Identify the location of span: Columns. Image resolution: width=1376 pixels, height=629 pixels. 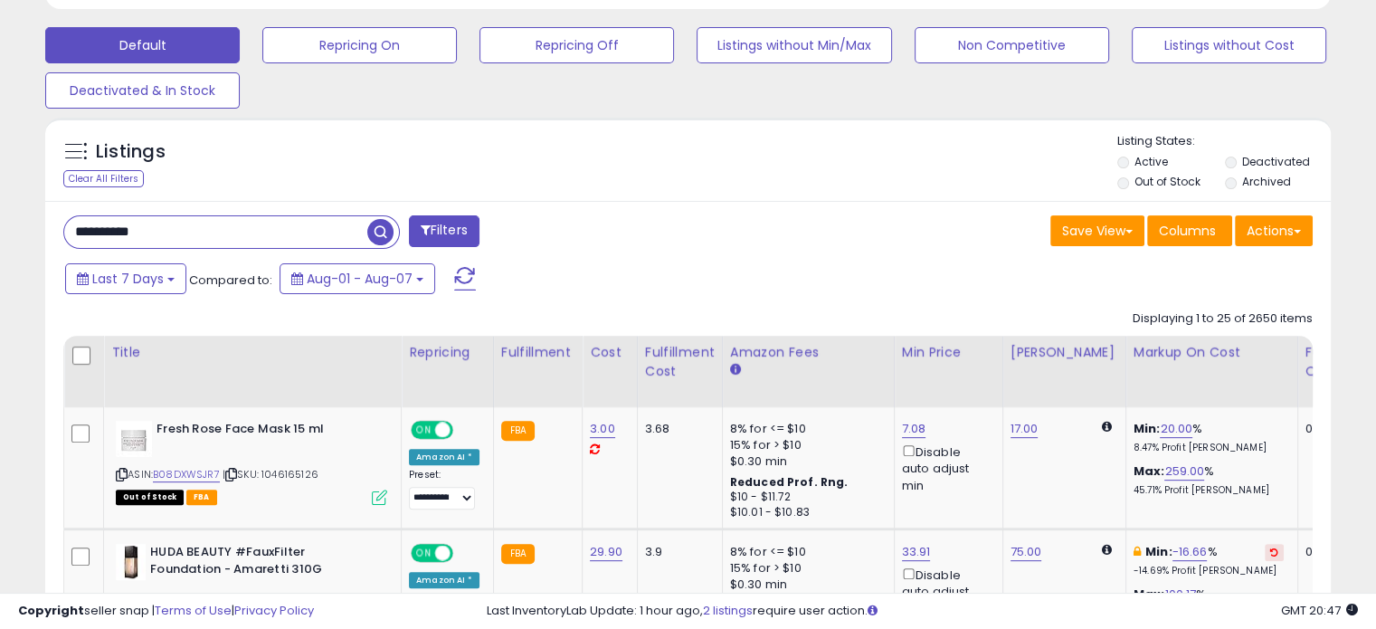
(1187, 231).